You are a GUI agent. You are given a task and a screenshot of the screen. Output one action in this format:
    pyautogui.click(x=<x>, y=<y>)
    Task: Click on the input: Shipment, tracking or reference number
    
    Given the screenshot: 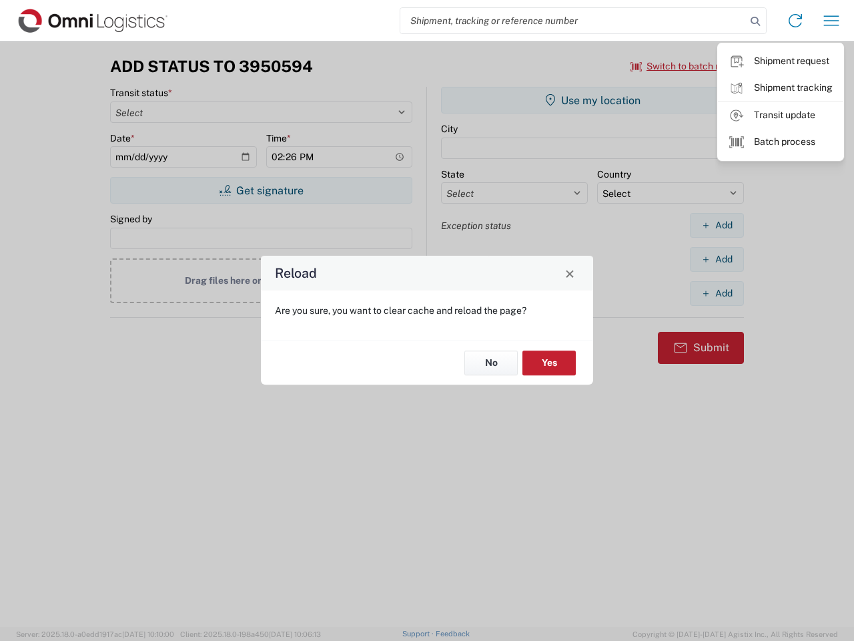 What is the action you would take?
    pyautogui.click(x=573, y=21)
    